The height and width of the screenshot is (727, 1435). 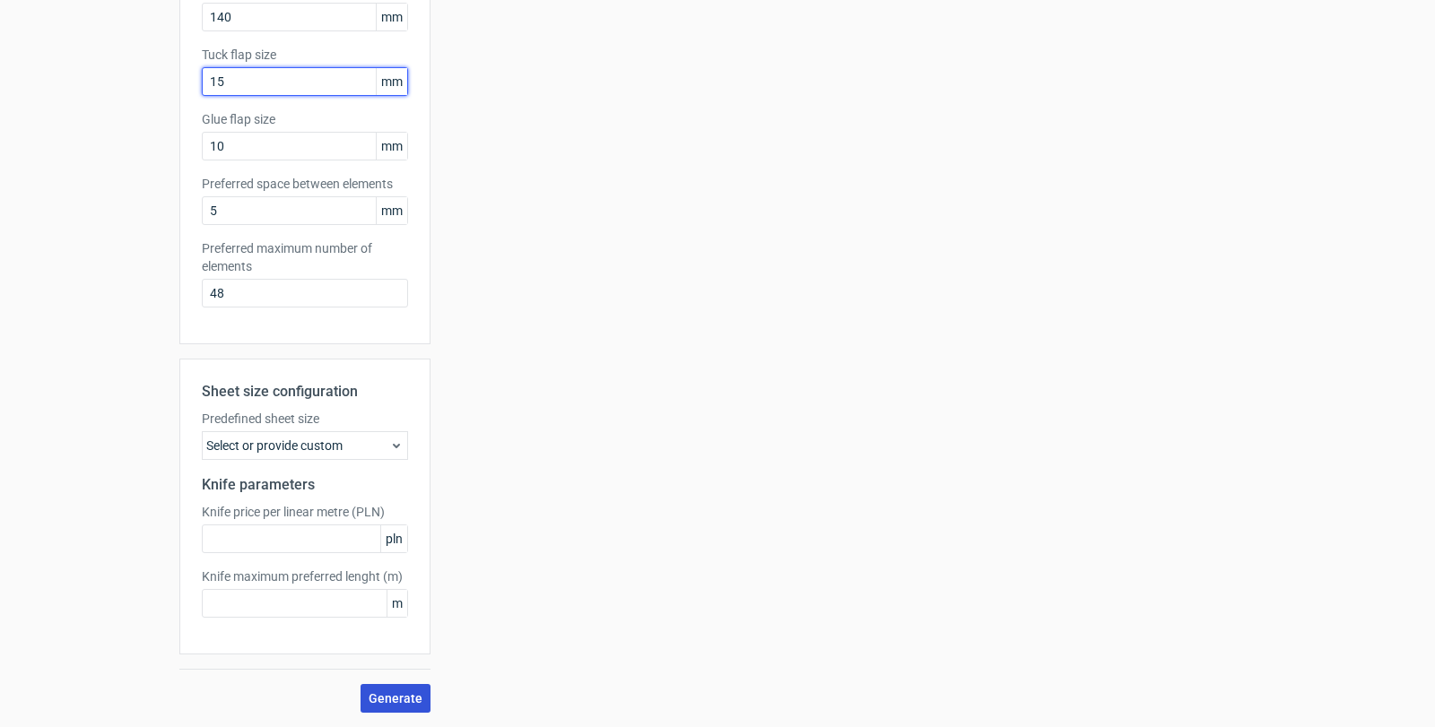 What do you see at coordinates (305, 419) in the screenshot?
I see `label: Predefined sheet size` at bounding box center [305, 419].